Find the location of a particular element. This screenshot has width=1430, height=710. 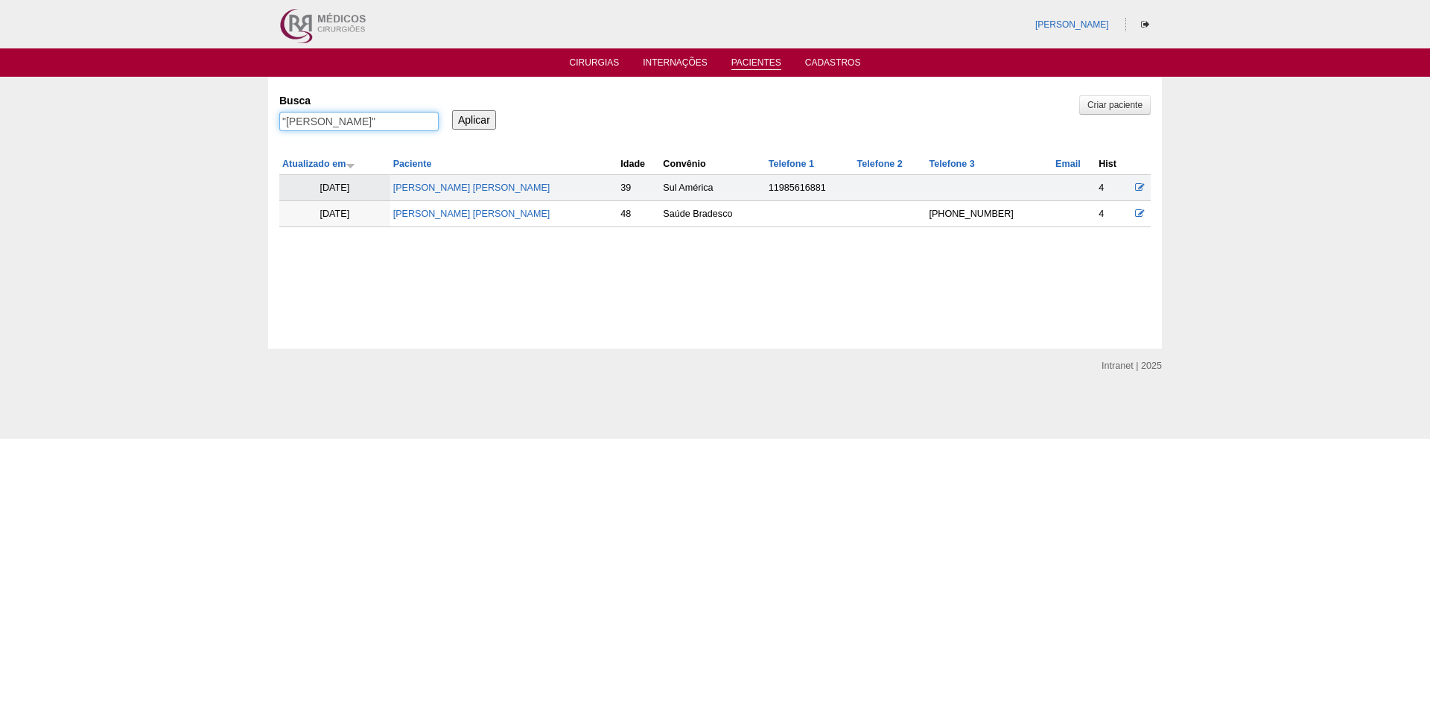

i: Sair is located at coordinates (1145, 25).